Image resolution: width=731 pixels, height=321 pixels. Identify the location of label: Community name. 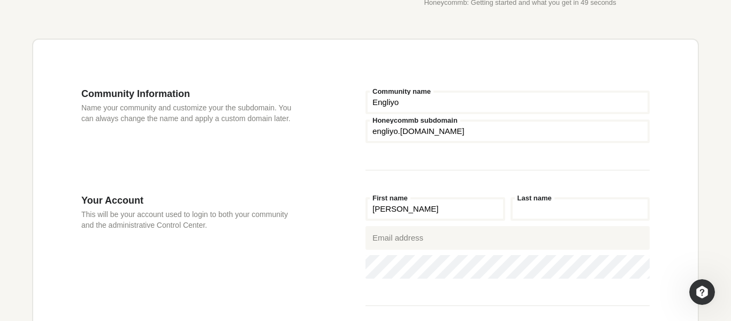
(401, 91).